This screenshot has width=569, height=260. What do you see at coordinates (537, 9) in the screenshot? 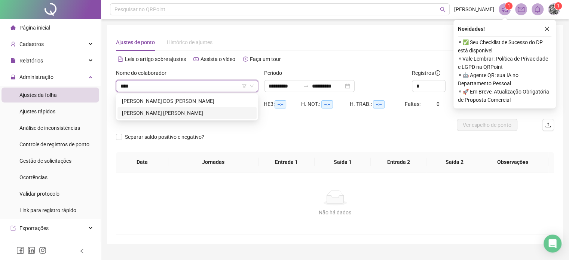
I see `span: bell` at bounding box center [537, 9].